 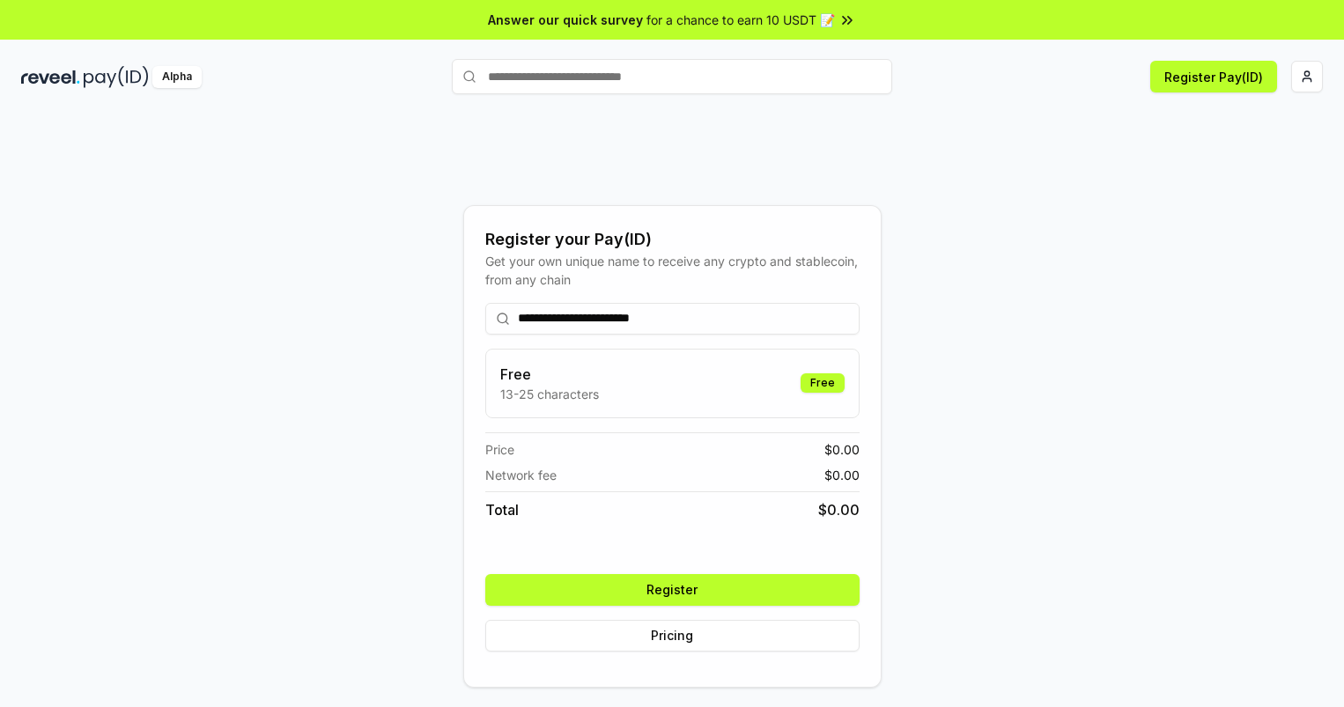 I want to click on span: Total, so click(x=502, y=510).